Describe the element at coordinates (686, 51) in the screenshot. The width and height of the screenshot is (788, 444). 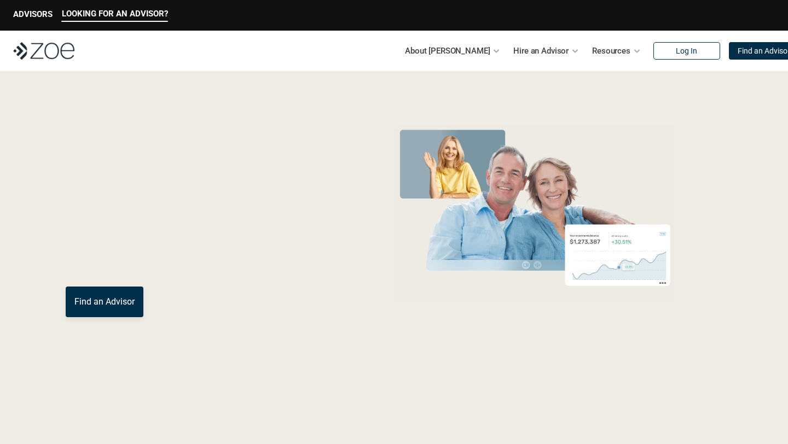
I see `p: Log In` at that location.